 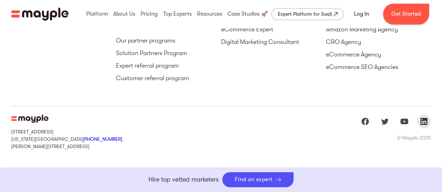 What do you see at coordinates (365, 121) in the screenshot?
I see `img: facebook logo` at bounding box center [365, 121].